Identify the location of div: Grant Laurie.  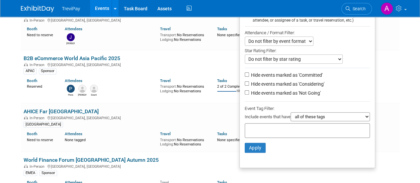
(94, 95).